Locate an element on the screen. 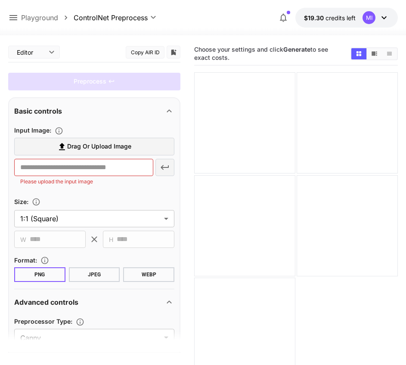 The width and height of the screenshot is (406, 365). button: WEBP is located at coordinates (149, 275).